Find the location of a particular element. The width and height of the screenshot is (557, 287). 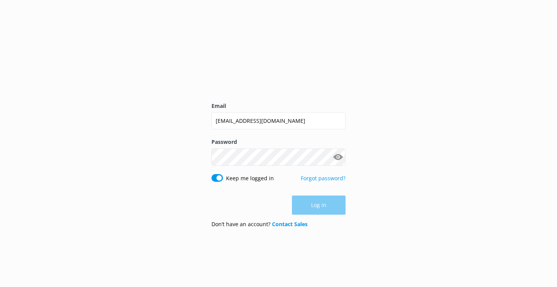

a: Forgot password? is located at coordinates (323, 178).